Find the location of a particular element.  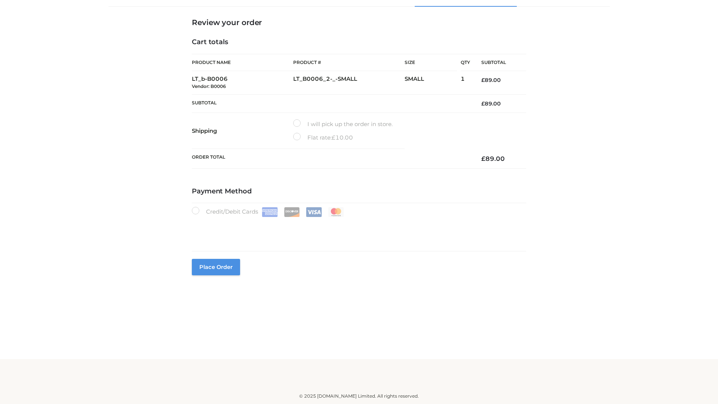

button: Place order is located at coordinates (216, 267).